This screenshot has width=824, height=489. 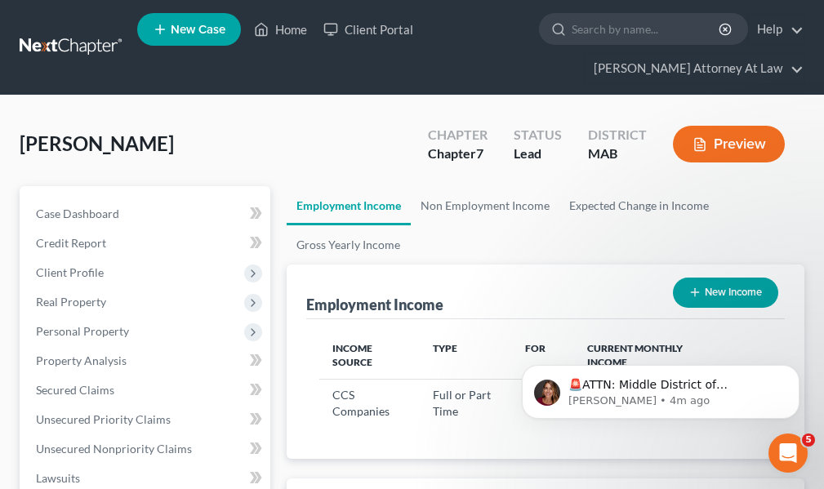 What do you see at coordinates (361, 403) in the screenshot?
I see `span: CCS Companies` at bounding box center [361, 403].